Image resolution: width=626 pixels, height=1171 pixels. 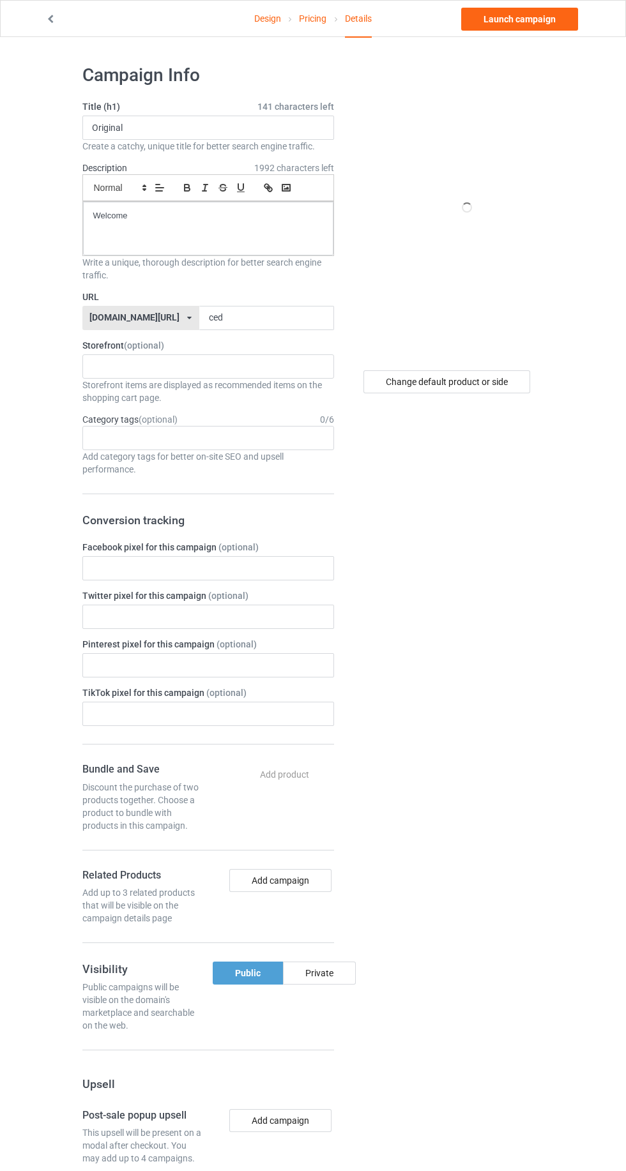 I want to click on div: This upsell will be present on a modal after checkout. You may add up to 4 campaigns., so click(x=143, y=1146).